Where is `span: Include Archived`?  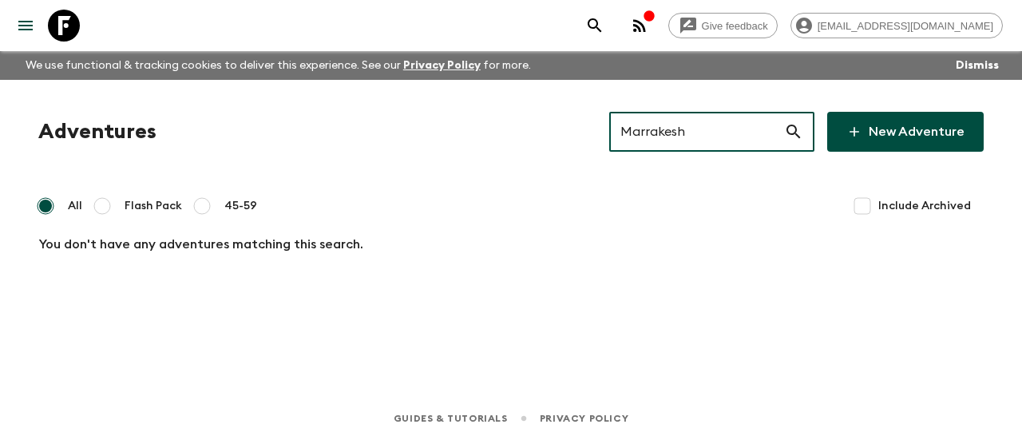
span: Include Archived is located at coordinates (925, 206).